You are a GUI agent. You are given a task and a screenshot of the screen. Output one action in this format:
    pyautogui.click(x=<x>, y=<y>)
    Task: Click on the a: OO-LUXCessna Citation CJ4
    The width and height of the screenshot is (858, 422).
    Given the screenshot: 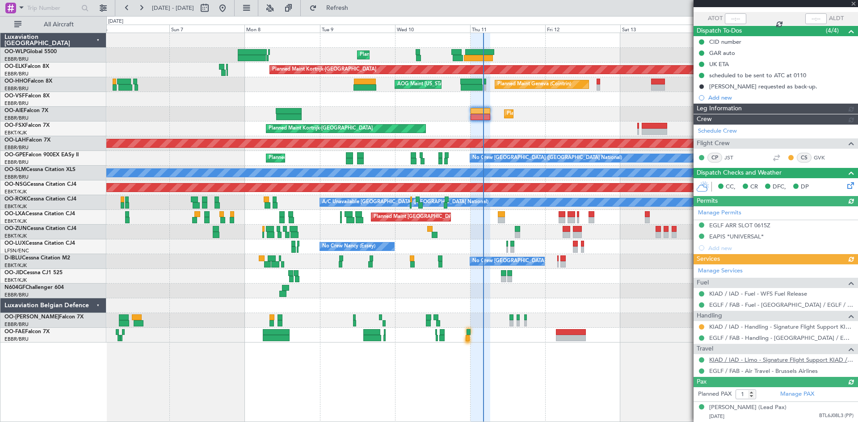 What is the action you would take?
    pyautogui.click(x=40, y=244)
    